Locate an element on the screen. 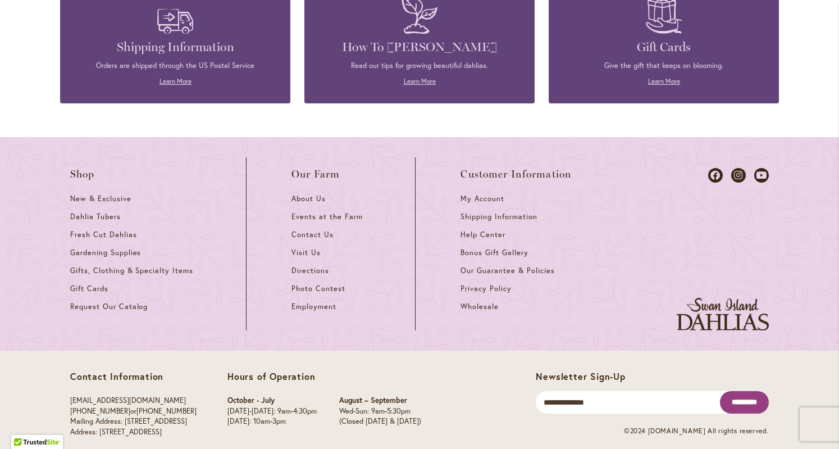 Image resolution: width=839 pixels, height=449 pixels. p: August – September is located at coordinates (380, 400).